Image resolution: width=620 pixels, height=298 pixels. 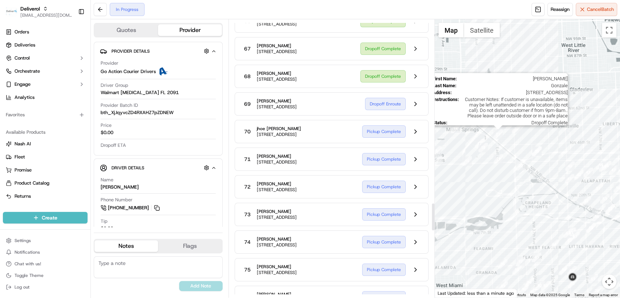 I want to click on a: Product Catalog, so click(x=45, y=183).